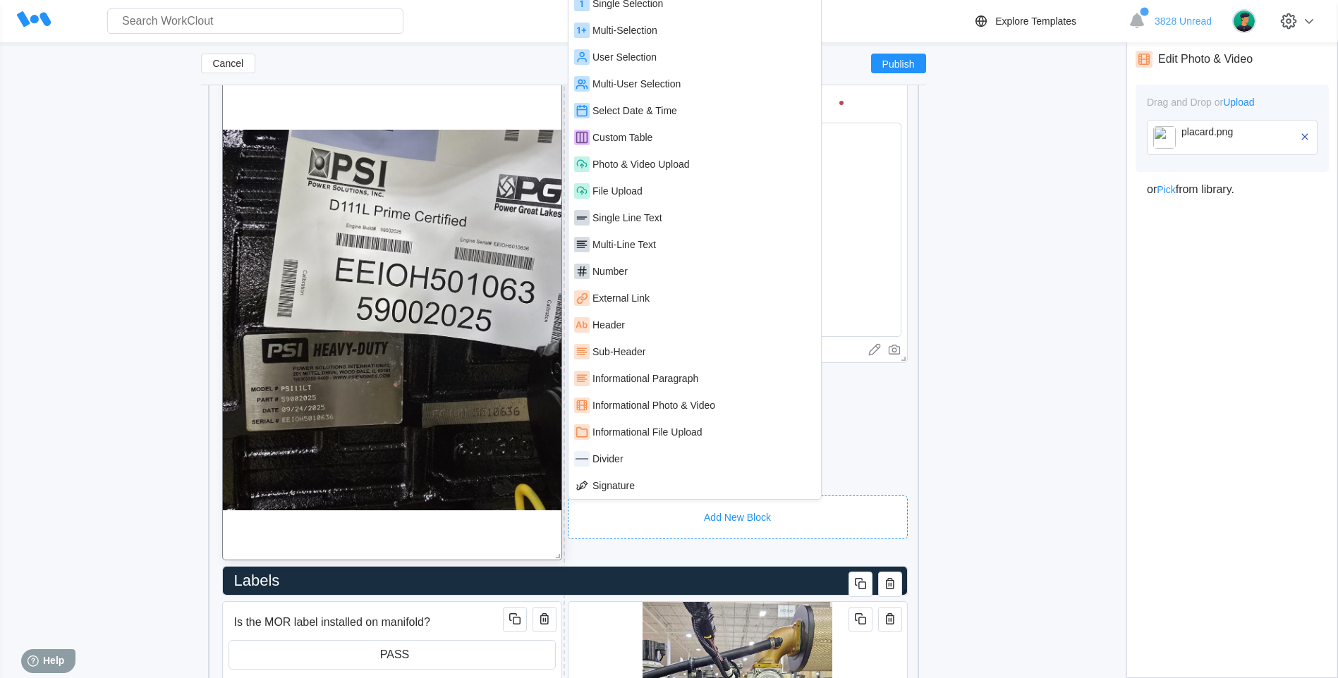 The width and height of the screenshot is (1338, 678). What do you see at coordinates (1244, 21) in the screenshot?
I see `img: user.png` at bounding box center [1244, 21].